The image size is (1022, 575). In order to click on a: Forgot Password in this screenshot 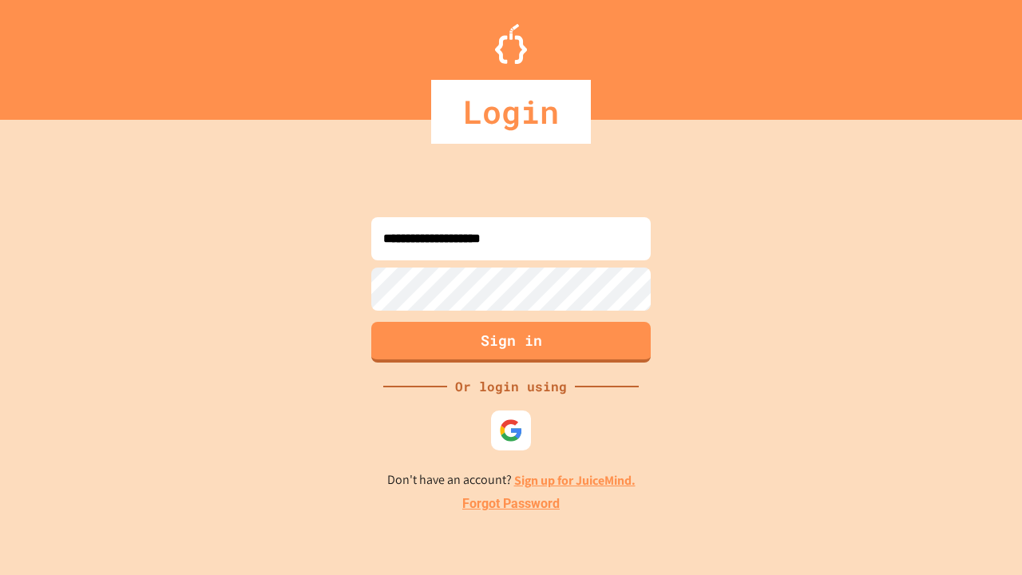, I will do `click(511, 504)`.